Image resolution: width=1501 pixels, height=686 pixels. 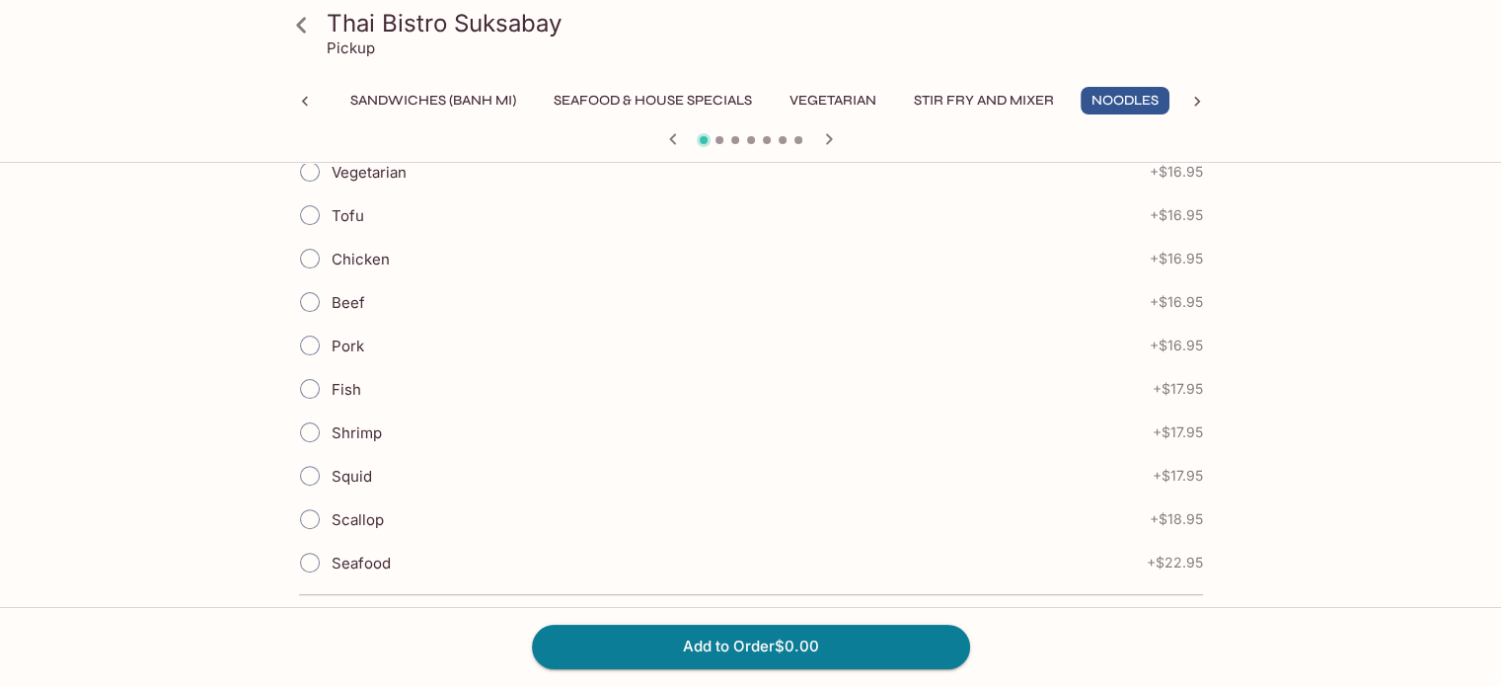 What do you see at coordinates (433, 101) in the screenshot?
I see `button: Sandwiches (Banh Mi)` at bounding box center [433, 101].